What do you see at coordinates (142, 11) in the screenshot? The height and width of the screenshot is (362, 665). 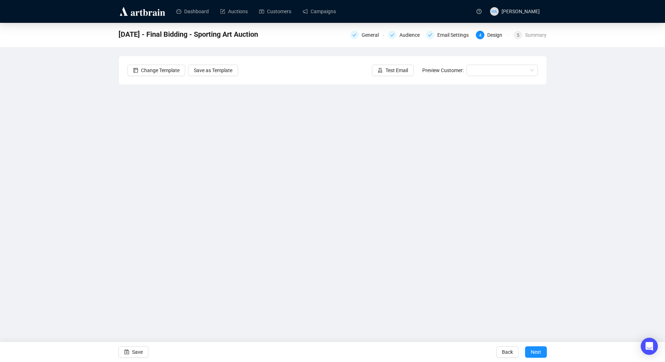 I see `img: logo` at bounding box center [142, 11].